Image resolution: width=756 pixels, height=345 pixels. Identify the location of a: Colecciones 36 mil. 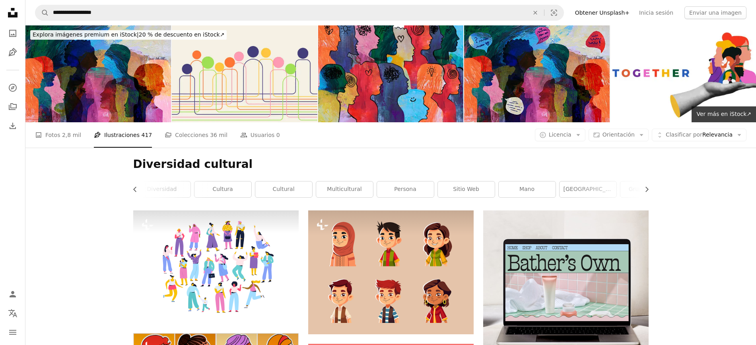
(196, 135).